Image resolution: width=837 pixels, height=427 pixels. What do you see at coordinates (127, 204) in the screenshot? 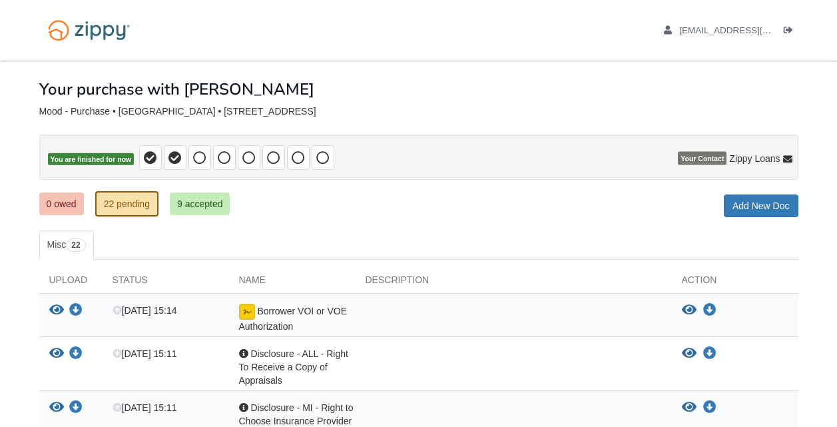
I see `a: 22 pending` at bounding box center [127, 204].